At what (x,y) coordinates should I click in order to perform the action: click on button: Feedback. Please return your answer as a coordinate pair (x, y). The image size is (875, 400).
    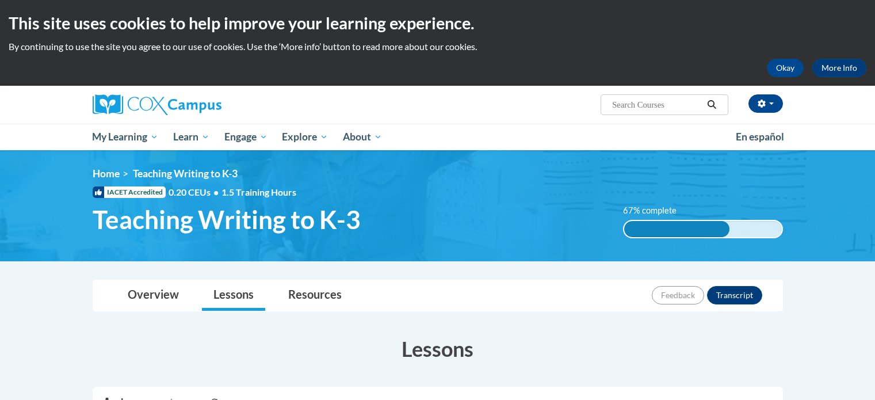
    Looking at the image, I should click on (677, 295).